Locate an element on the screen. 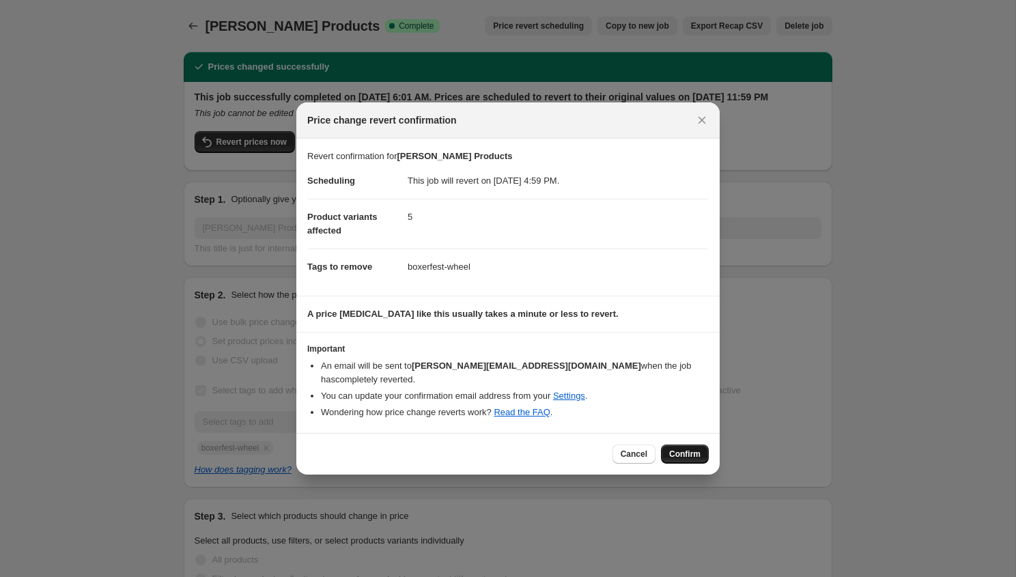 The width and height of the screenshot is (1016, 577). button: Cancel is located at coordinates (633, 454).